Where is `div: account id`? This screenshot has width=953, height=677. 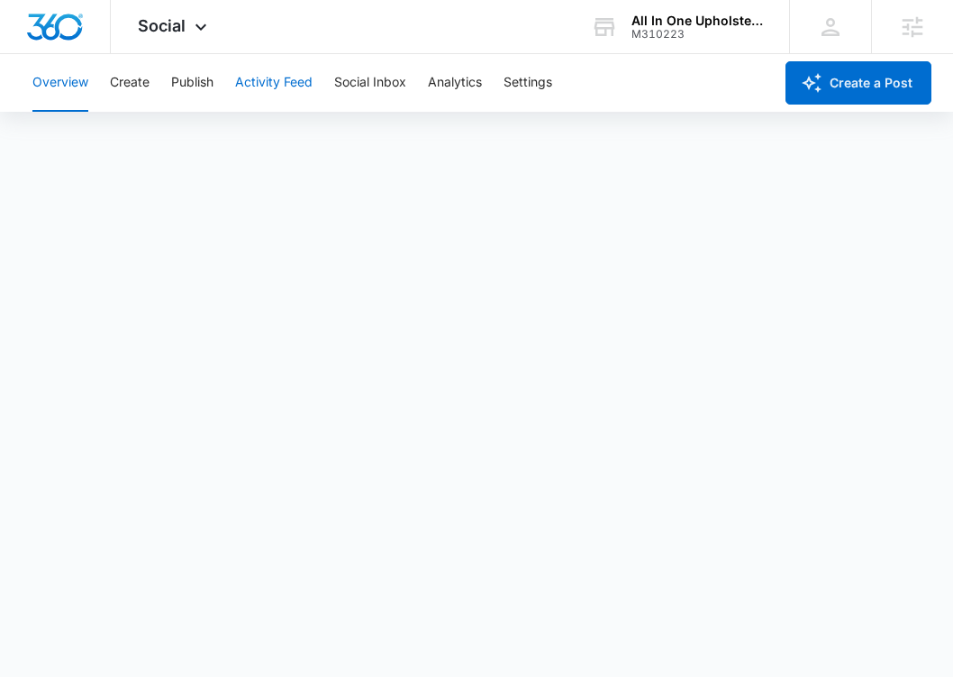 div: account id is located at coordinates (697, 34).